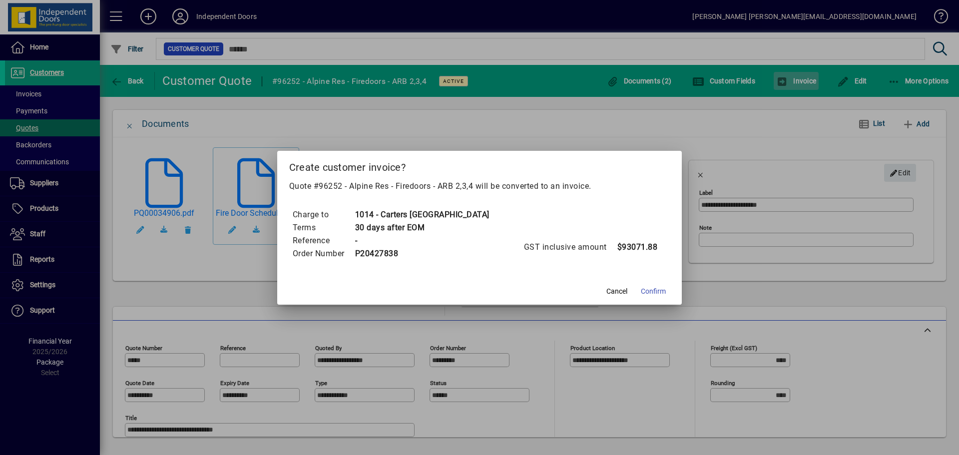 The image size is (959, 455). I want to click on td: Terms, so click(323, 228).